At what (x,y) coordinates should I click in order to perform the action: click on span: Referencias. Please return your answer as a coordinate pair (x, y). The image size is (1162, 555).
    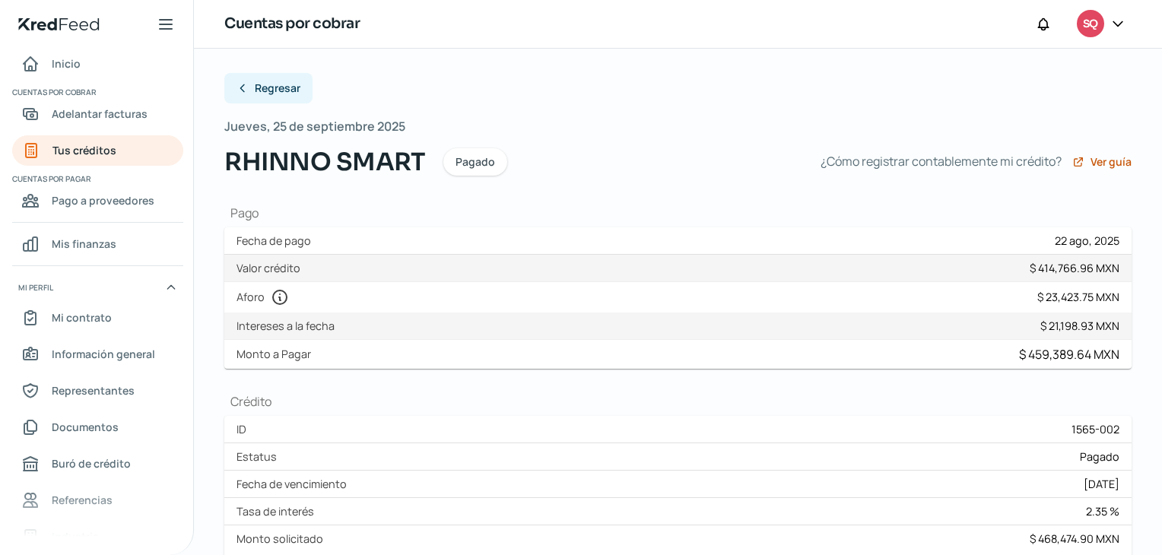
    Looking at the image, I should click on (82, 499).